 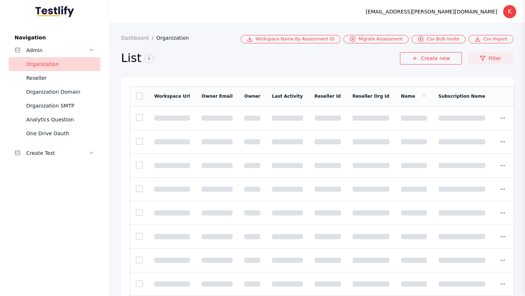 What do you see at coordinates (60, 106) in the screenshot?
I see `div: Organization SMTP` at bounding box center [60, 106].